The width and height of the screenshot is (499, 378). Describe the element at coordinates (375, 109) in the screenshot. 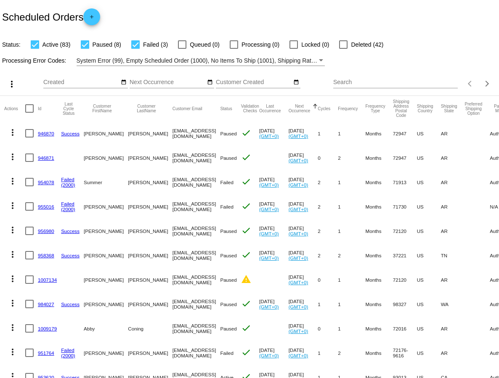

I see `button: Change sorting for FrequencyType` at that location.